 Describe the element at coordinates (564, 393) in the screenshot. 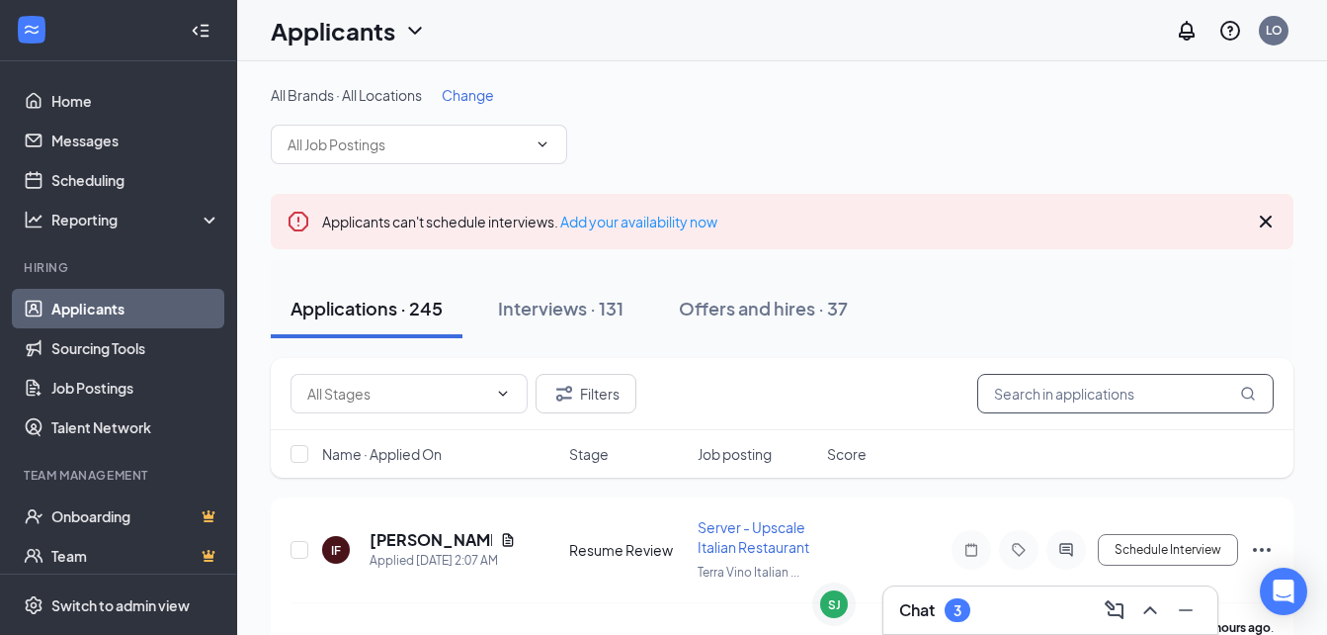

I see `svg: Filter` at that location.